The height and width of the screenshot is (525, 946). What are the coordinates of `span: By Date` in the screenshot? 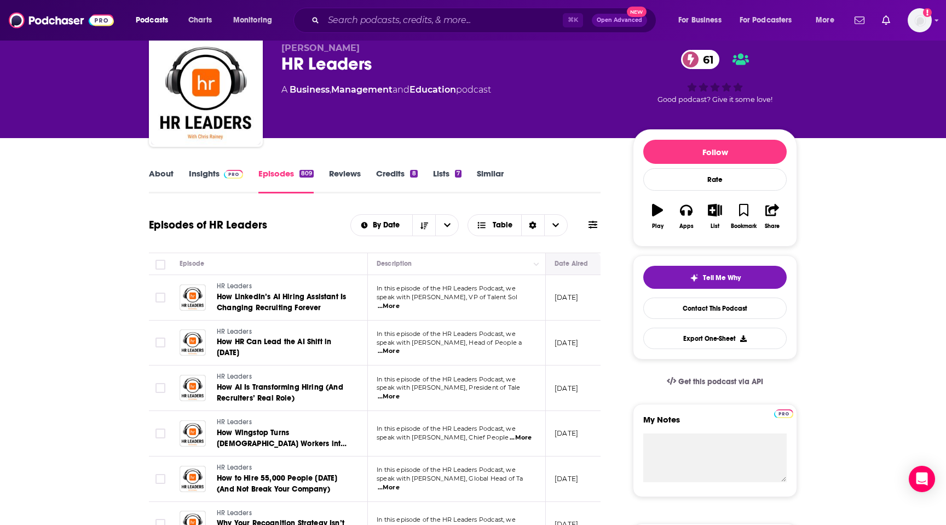 It's located at (388, 225).